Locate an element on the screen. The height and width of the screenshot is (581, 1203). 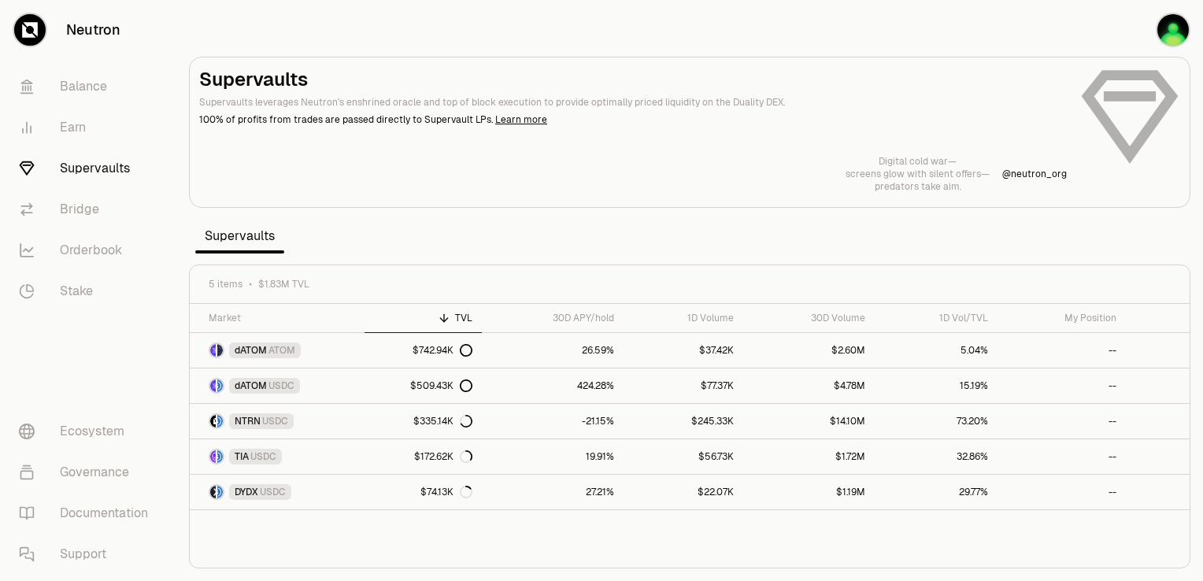
span: ATOM is located at coordinates (282, 350).